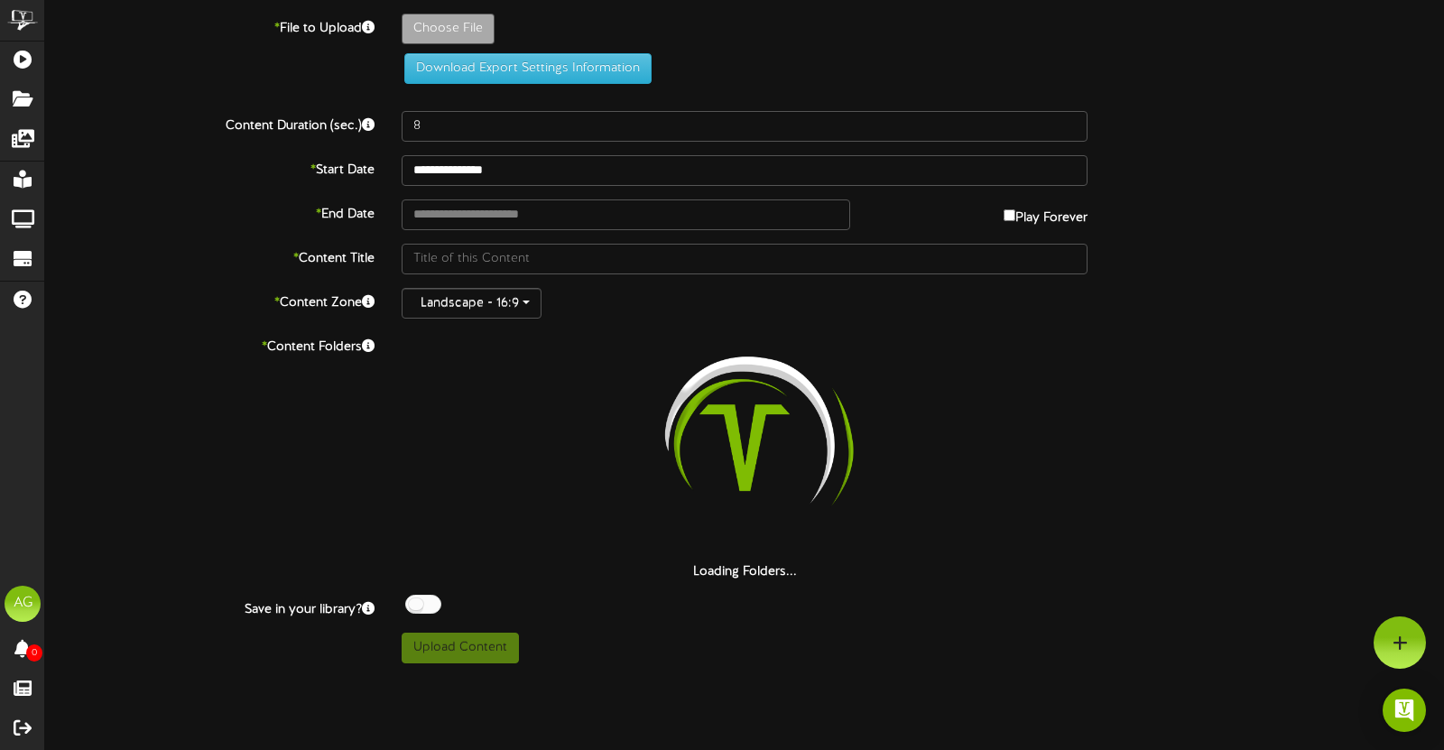 The height and width of the screenshot is (750, 1444). What do you see at coordinates (1045, 213) in the screenshot?
I see `label: Play Forever` at bounding box center [1045, 213].